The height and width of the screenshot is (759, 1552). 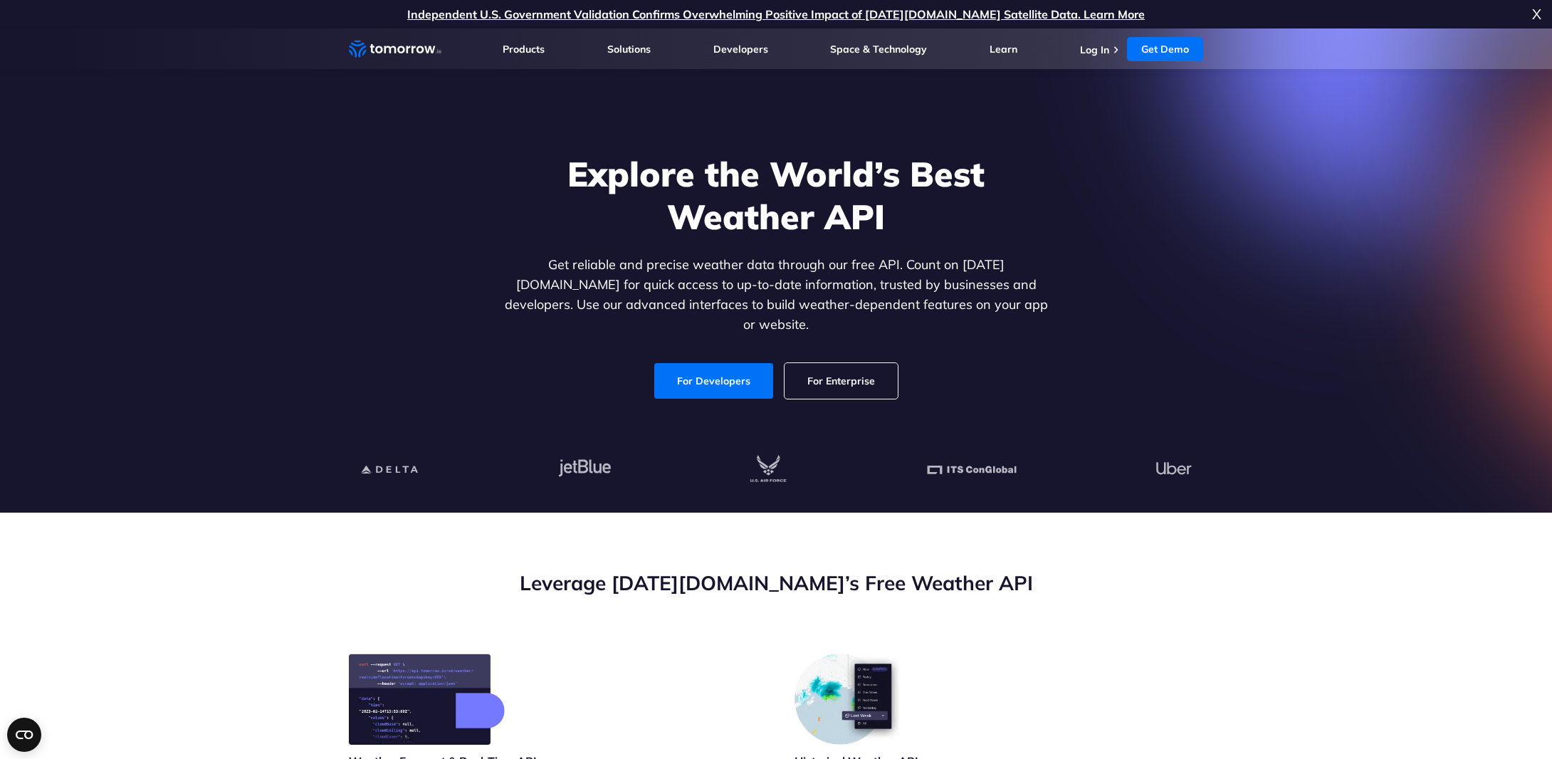 What do you see at coordinates (713, 381) in the screenshot?
I see `a: For Developers` at bounding box center [713, 381].